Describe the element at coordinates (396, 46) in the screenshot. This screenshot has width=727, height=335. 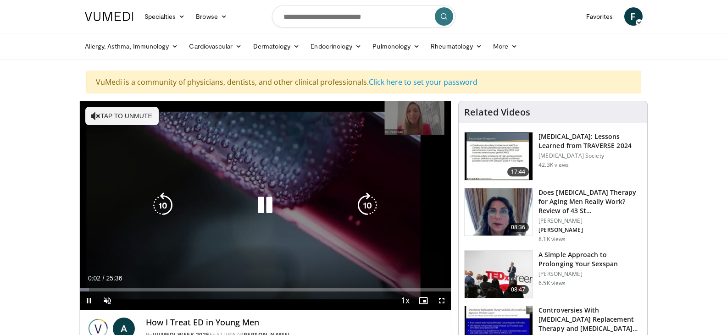
I see `a: Pulmonology` at that location.